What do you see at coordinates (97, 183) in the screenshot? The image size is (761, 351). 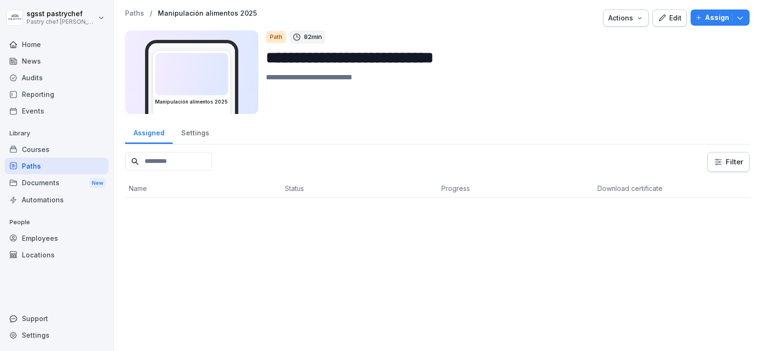 I see `div: New` at bounding box center [97, 183].